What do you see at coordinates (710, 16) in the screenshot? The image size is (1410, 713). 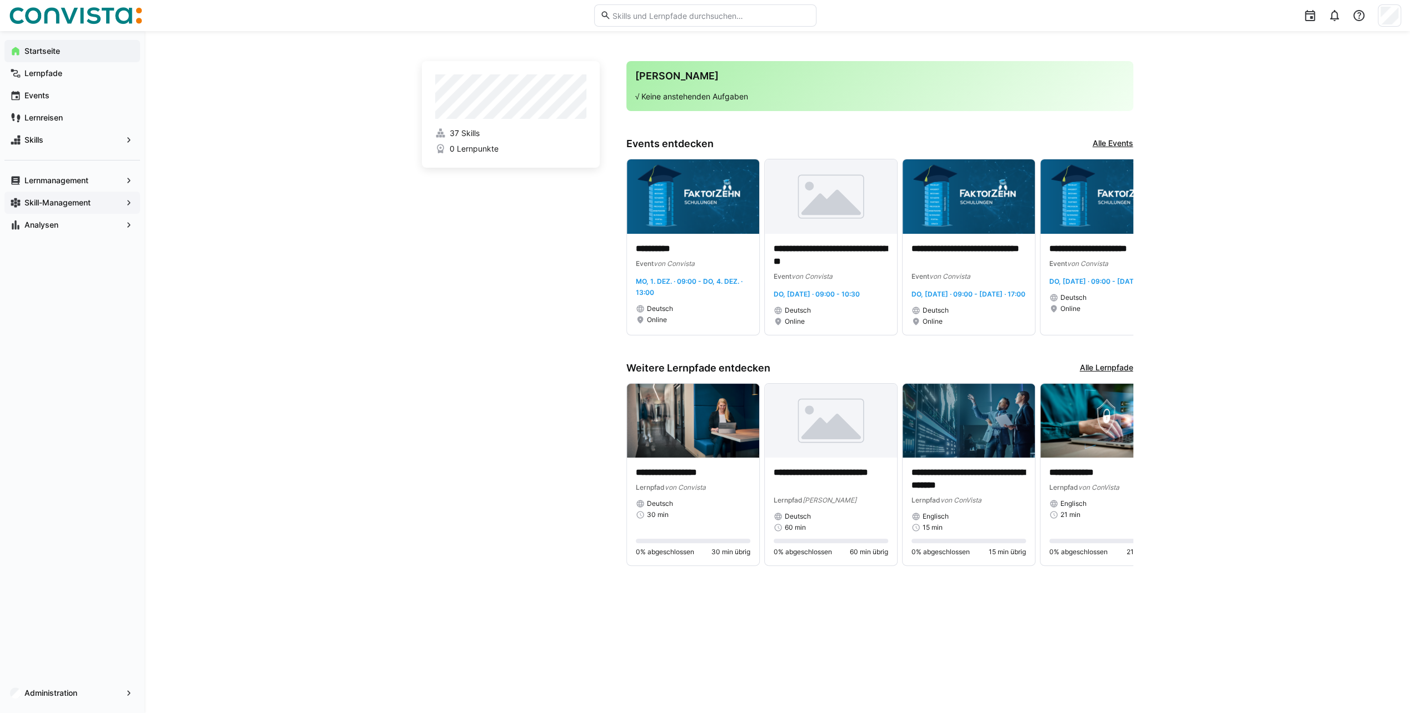 I see `input: Skills und Lernpfade durchsuchen…` at bounding box center [710, 16].